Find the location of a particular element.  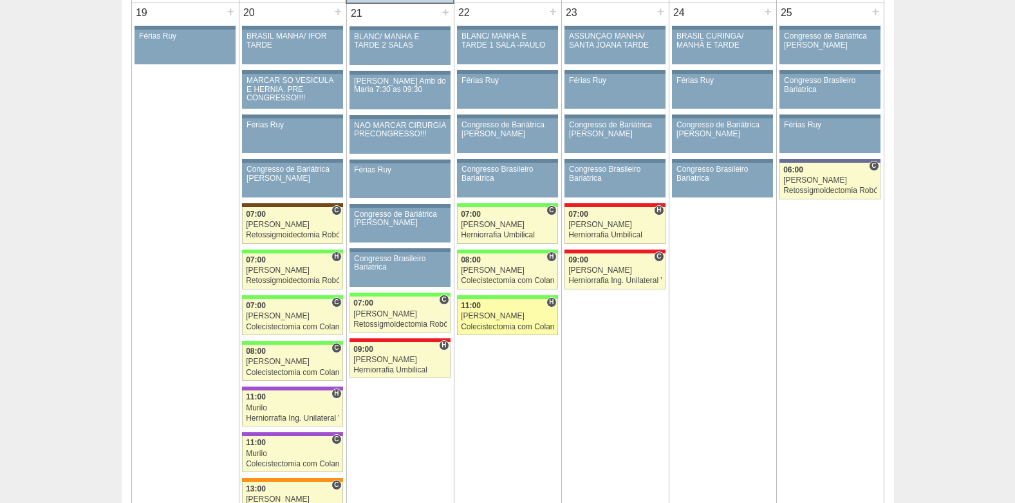

div: BLANC/ MANHÃ E TARDE 2 SALAS is located at coordinates (400, 41).